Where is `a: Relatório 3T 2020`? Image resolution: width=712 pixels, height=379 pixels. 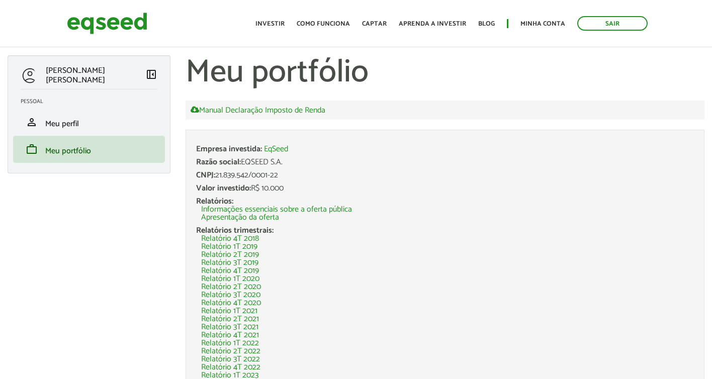
a: Relatório 3T 2020 is located at coordinates (231, 295).